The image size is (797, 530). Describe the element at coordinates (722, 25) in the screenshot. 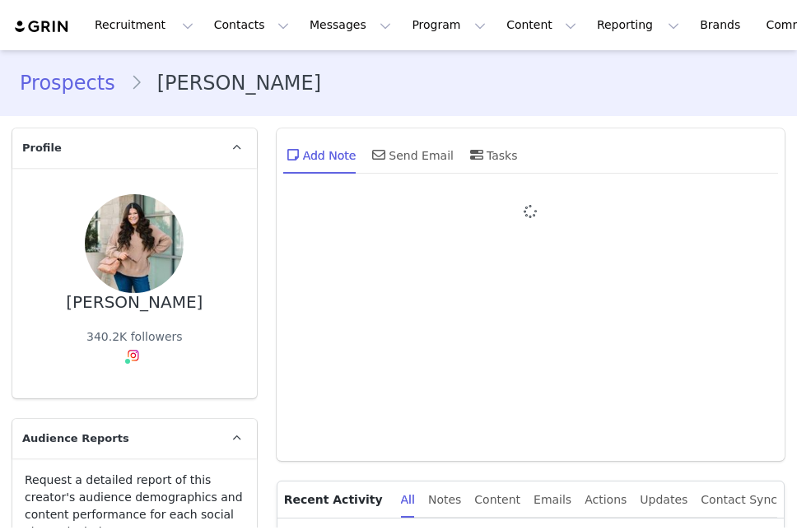

I see `a: Brands` at that location.